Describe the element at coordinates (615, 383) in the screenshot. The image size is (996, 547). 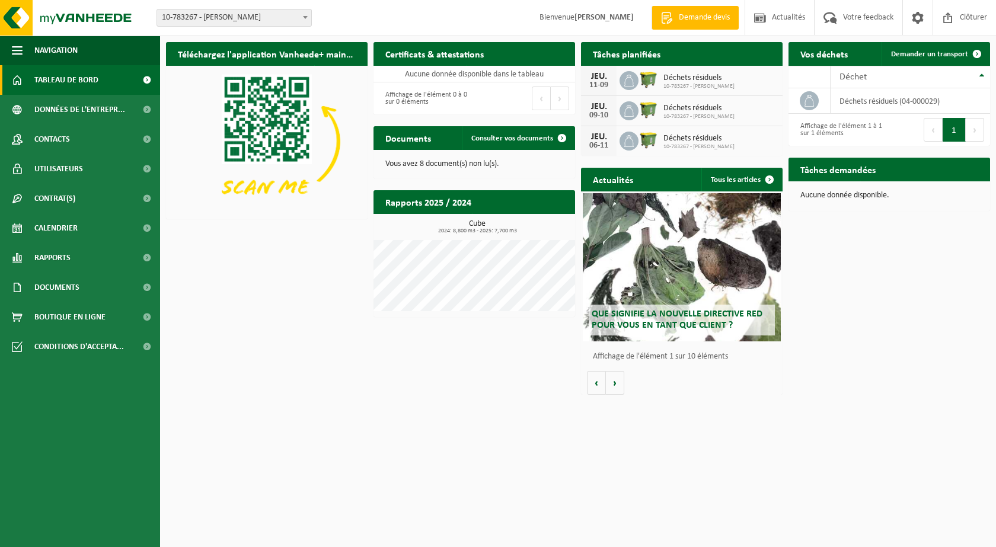
I see `button: Volgende` at that location.